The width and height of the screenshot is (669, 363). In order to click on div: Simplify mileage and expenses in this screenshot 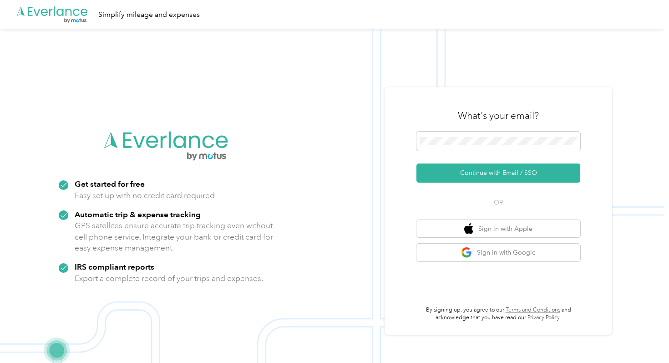, I will do `click(149, 15)`.